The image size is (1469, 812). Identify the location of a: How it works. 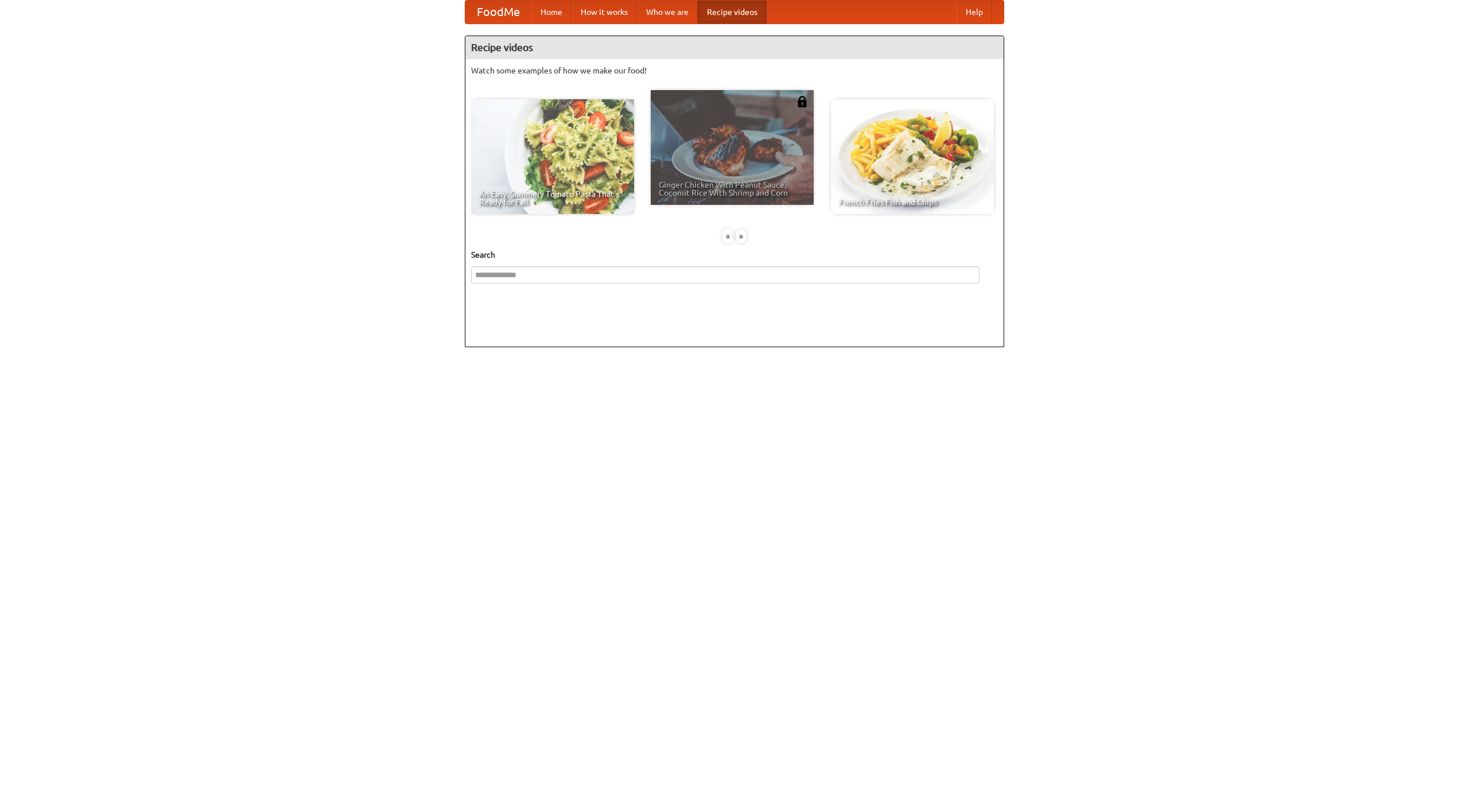
(604, 12).